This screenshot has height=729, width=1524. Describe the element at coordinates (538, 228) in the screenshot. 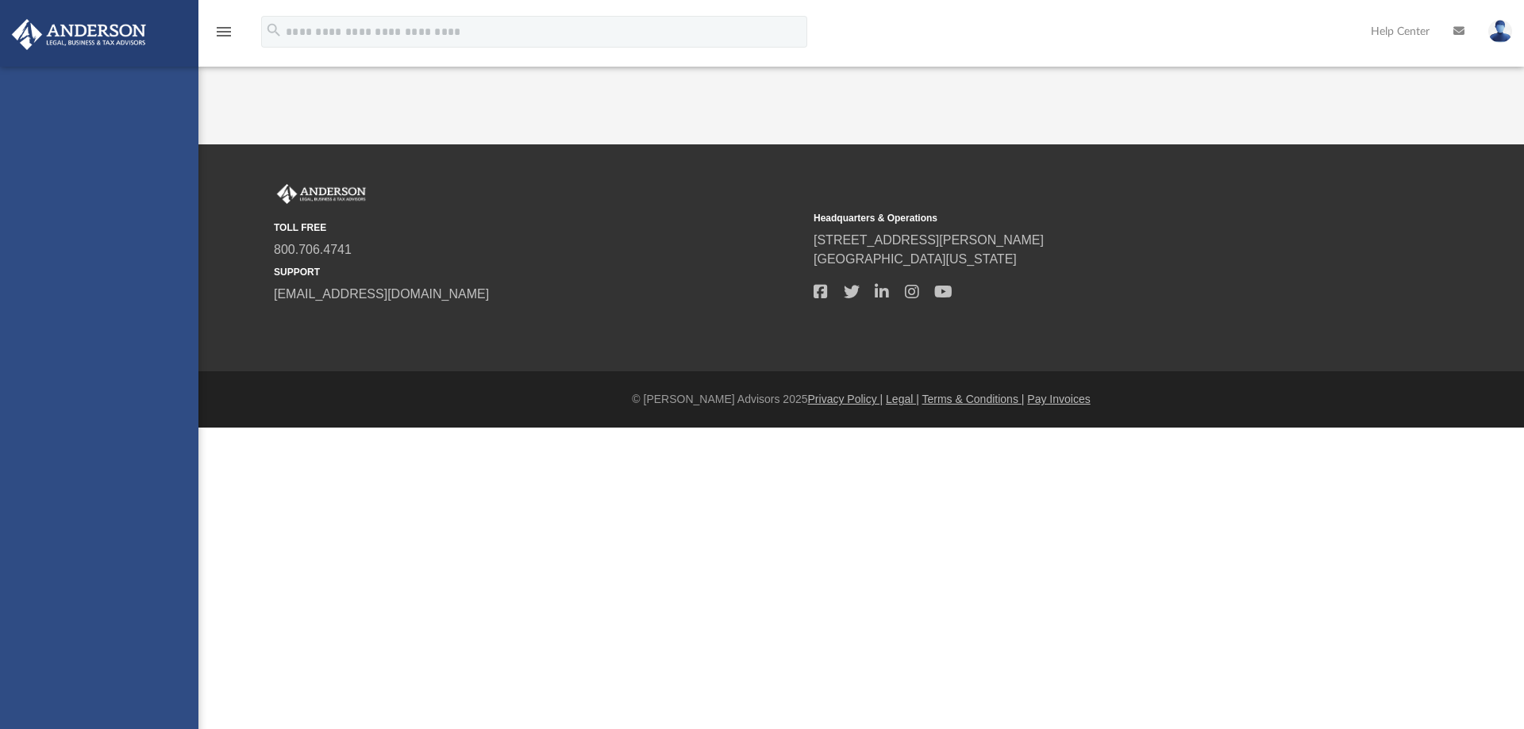

I see `small: TOLL FREE` at that location.